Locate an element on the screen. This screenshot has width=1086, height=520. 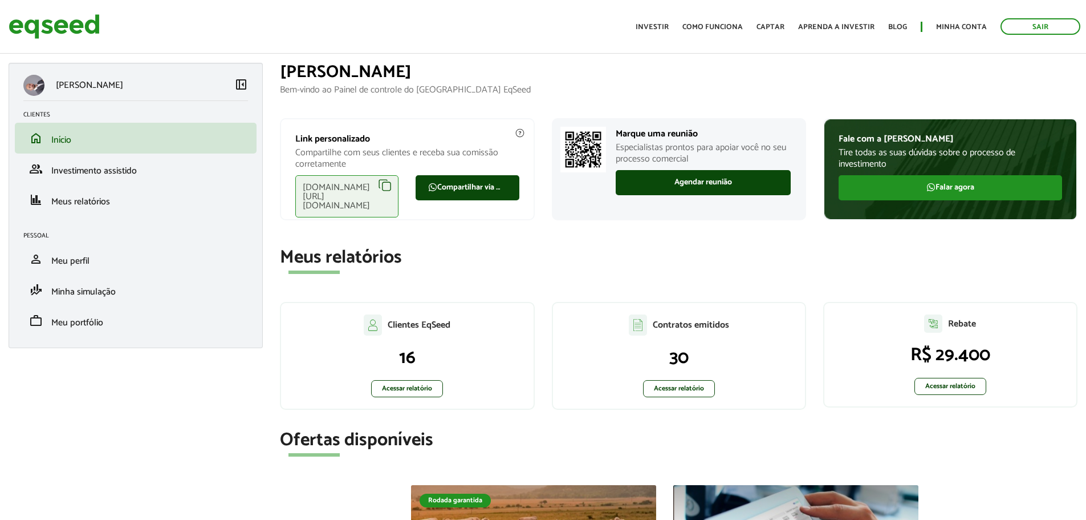
a: personMeu perfil is located at coordinates (136, 259).